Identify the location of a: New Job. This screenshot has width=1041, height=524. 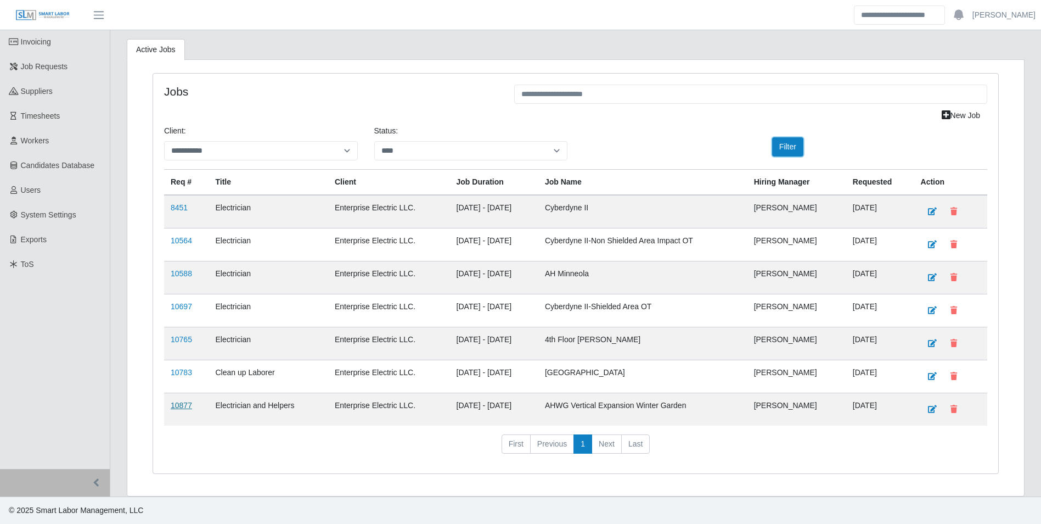
(961, 115).